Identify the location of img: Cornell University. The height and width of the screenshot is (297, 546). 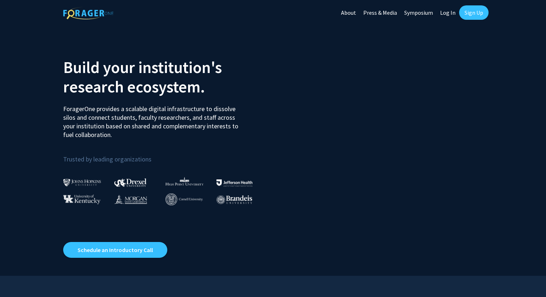
(184, 199).